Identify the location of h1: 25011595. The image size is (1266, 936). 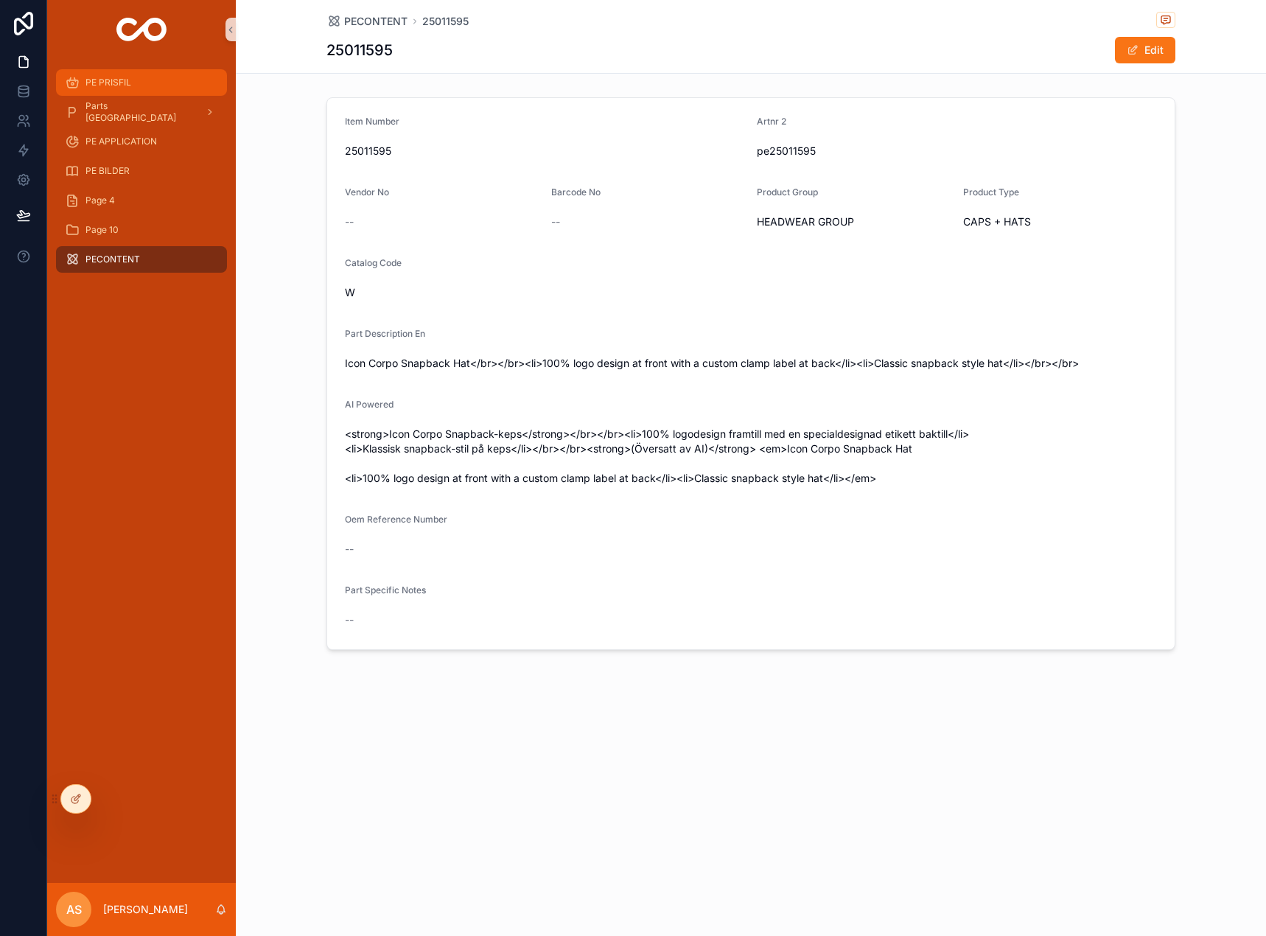
(360, 50).